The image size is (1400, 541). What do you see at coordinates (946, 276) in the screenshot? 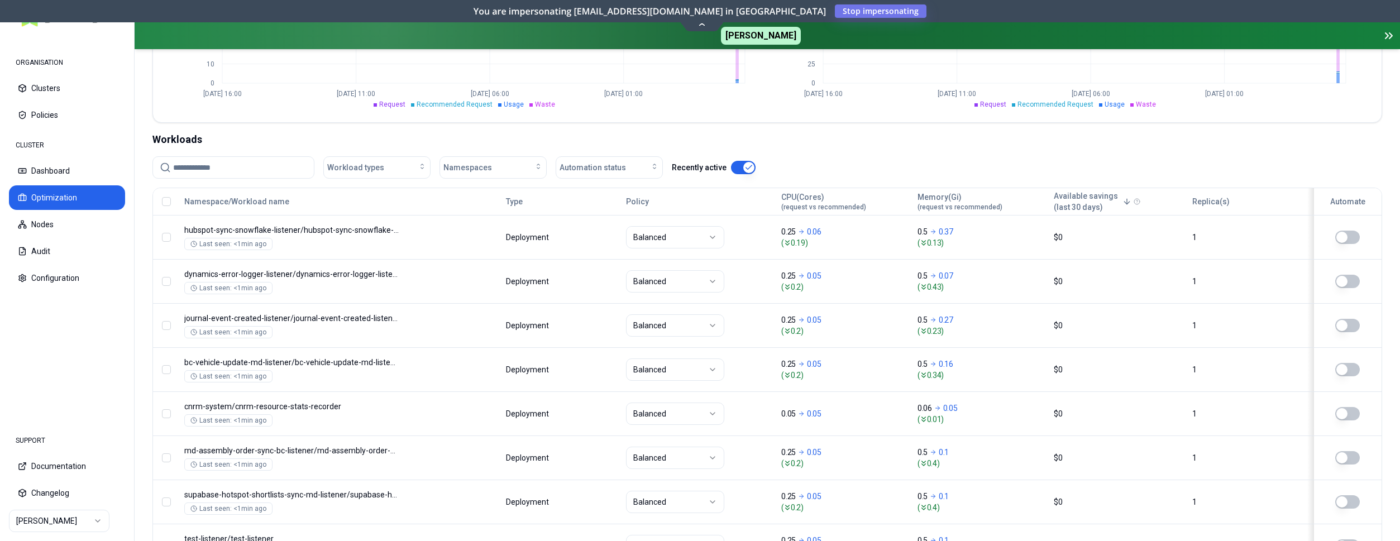
I see `p: 0.07` at bounding box center [946, 276].